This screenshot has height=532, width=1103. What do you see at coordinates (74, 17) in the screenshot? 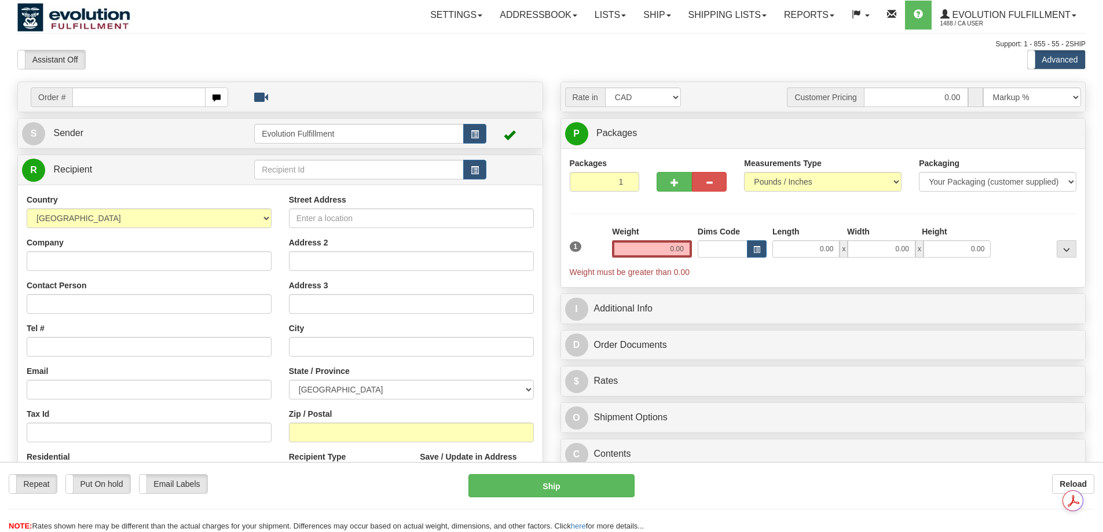
I see `img: logo1488.jpg` at bounding box center [74, 17].